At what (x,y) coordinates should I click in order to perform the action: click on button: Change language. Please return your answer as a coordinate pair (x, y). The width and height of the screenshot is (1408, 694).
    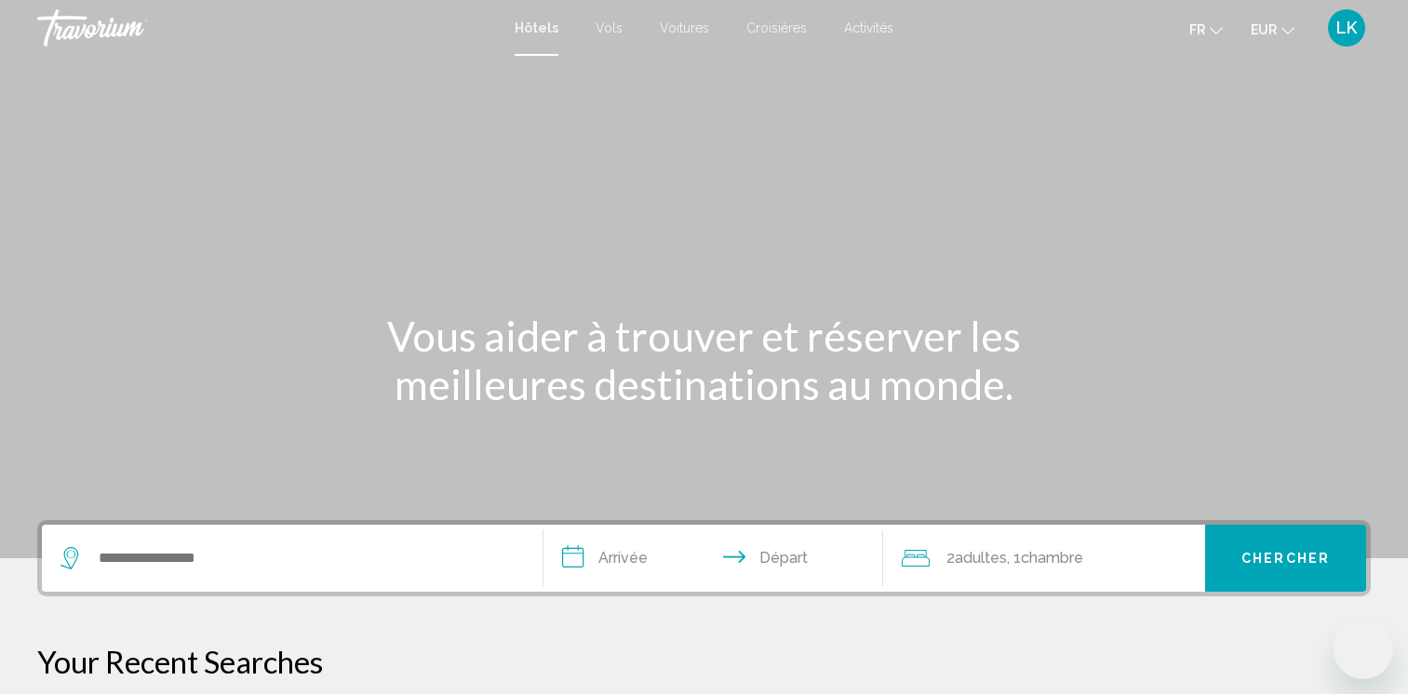
    Looking at the image, I should click on (1206, 29).